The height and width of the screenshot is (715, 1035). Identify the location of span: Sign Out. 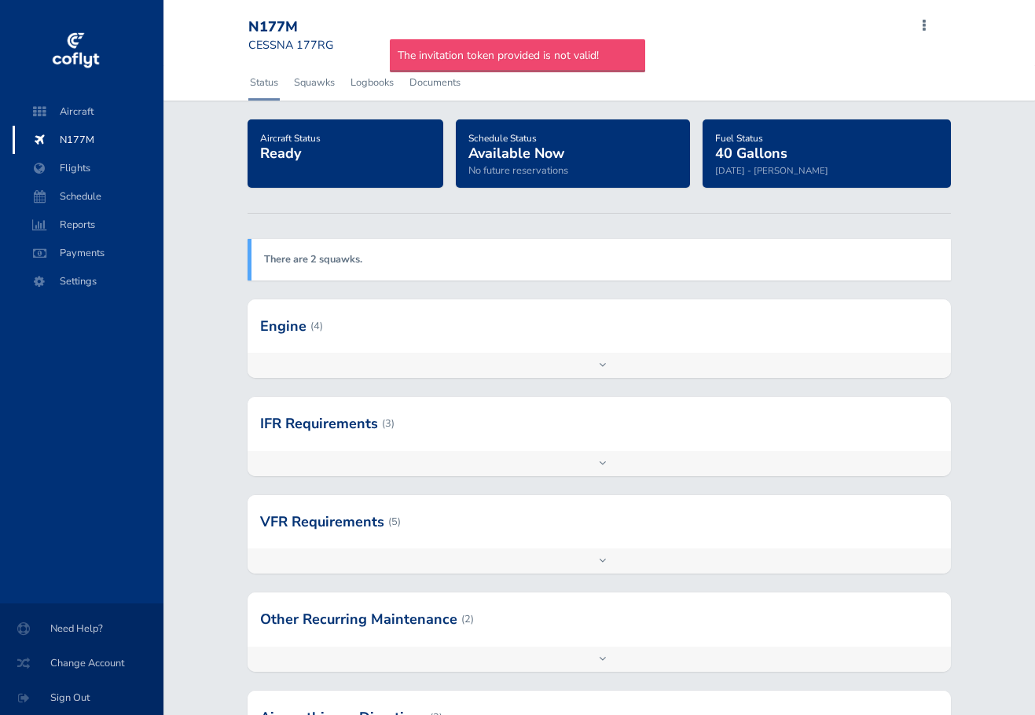
(82, 698).